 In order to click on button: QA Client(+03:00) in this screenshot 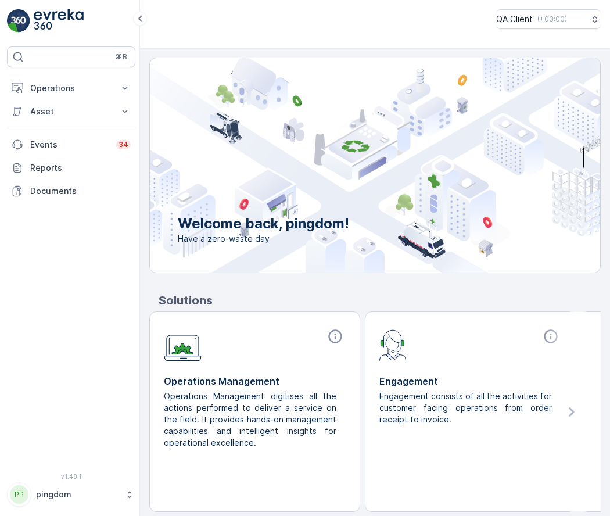, I will do `click(548, 19)`.